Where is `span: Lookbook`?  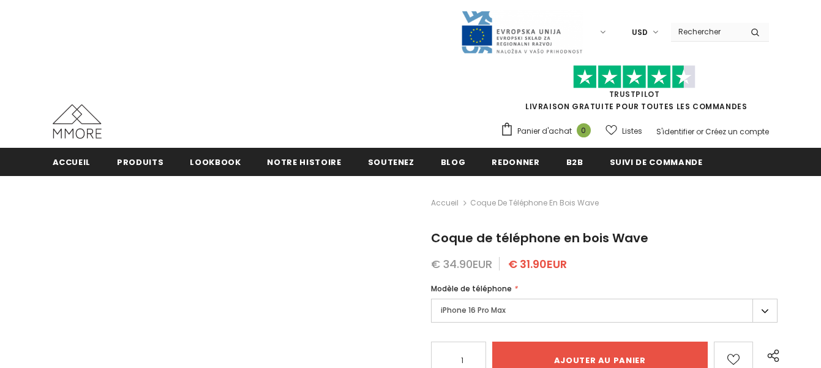
span: Lookbook is located at coordinates (215, 162).